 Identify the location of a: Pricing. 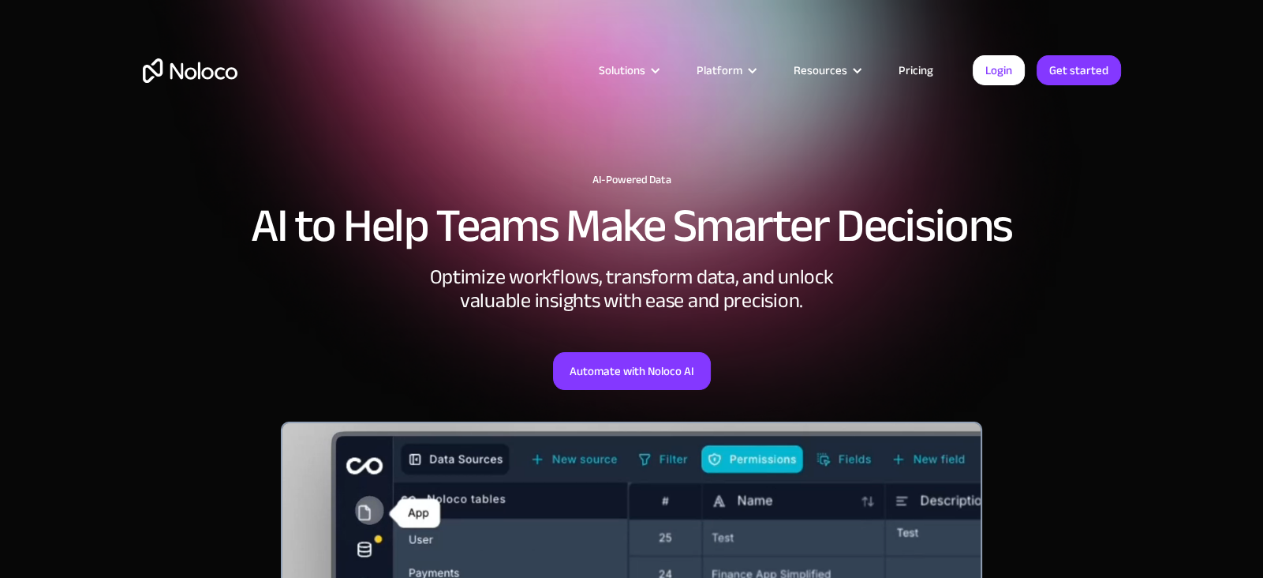
(916, 70).